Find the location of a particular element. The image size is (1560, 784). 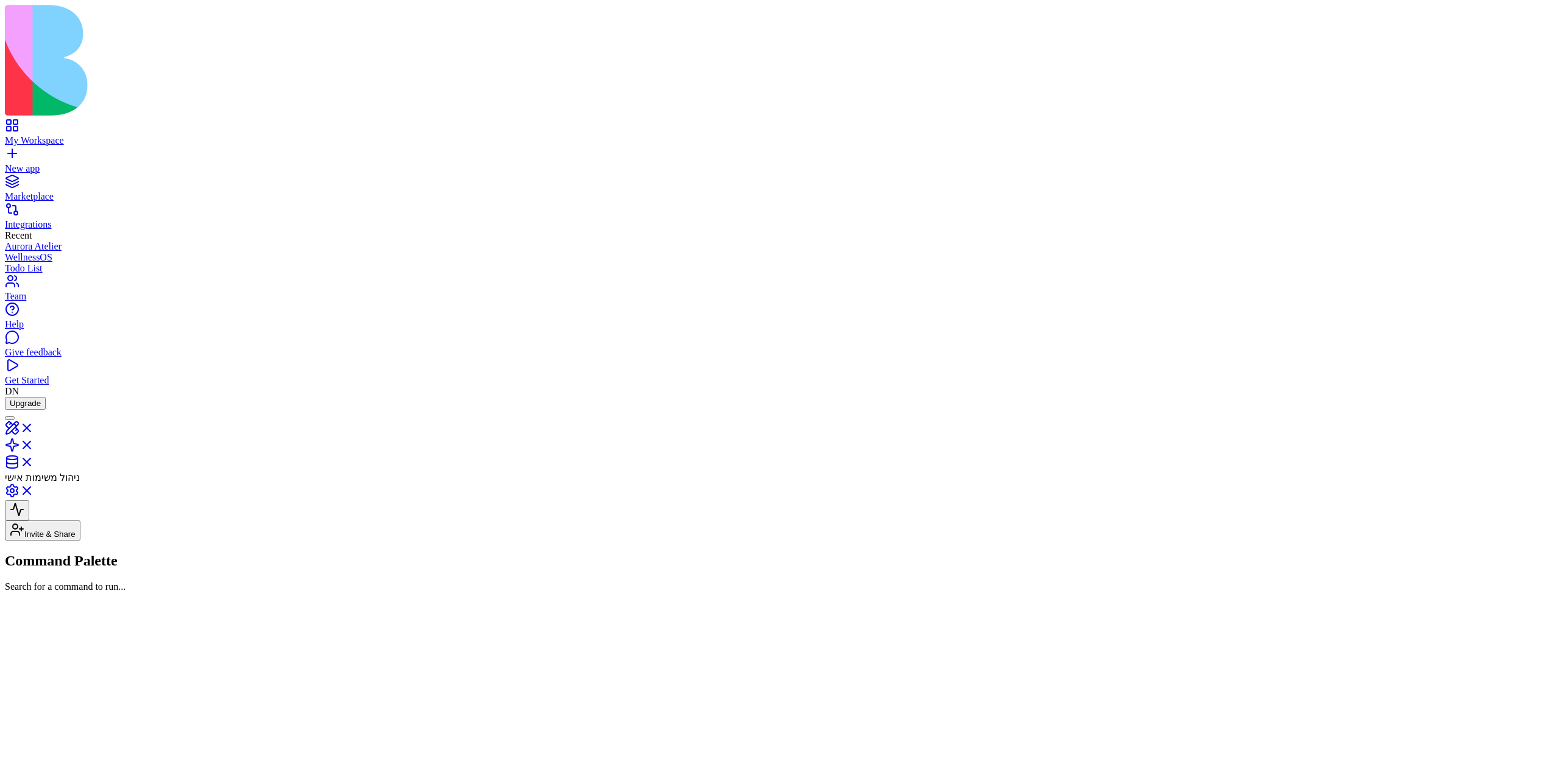

a: My Workspace is located at coordinates (780, 135).